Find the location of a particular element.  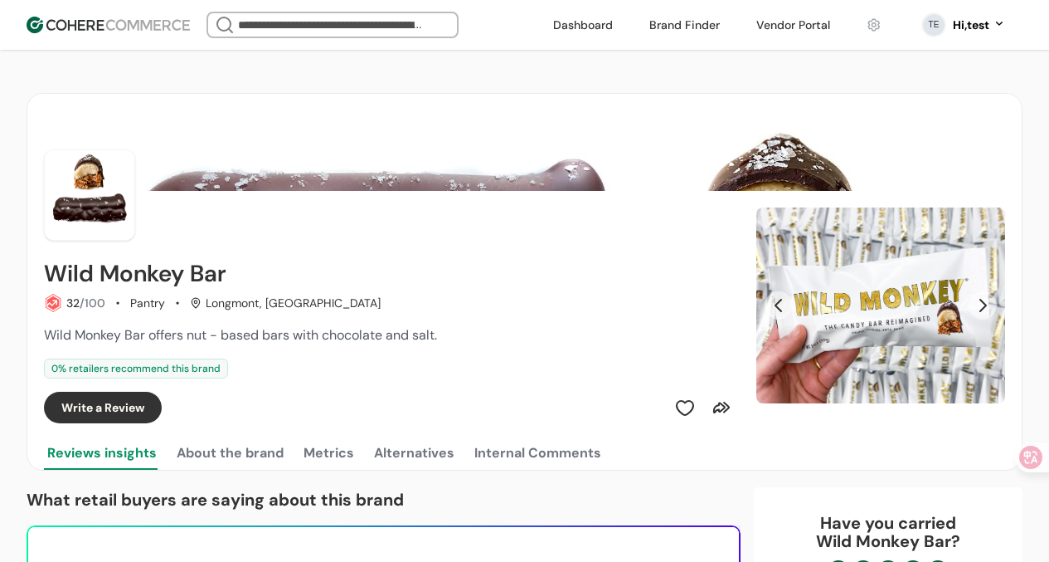

p: What retail buyers are saying about this brand is located at coordinates (383, 499).